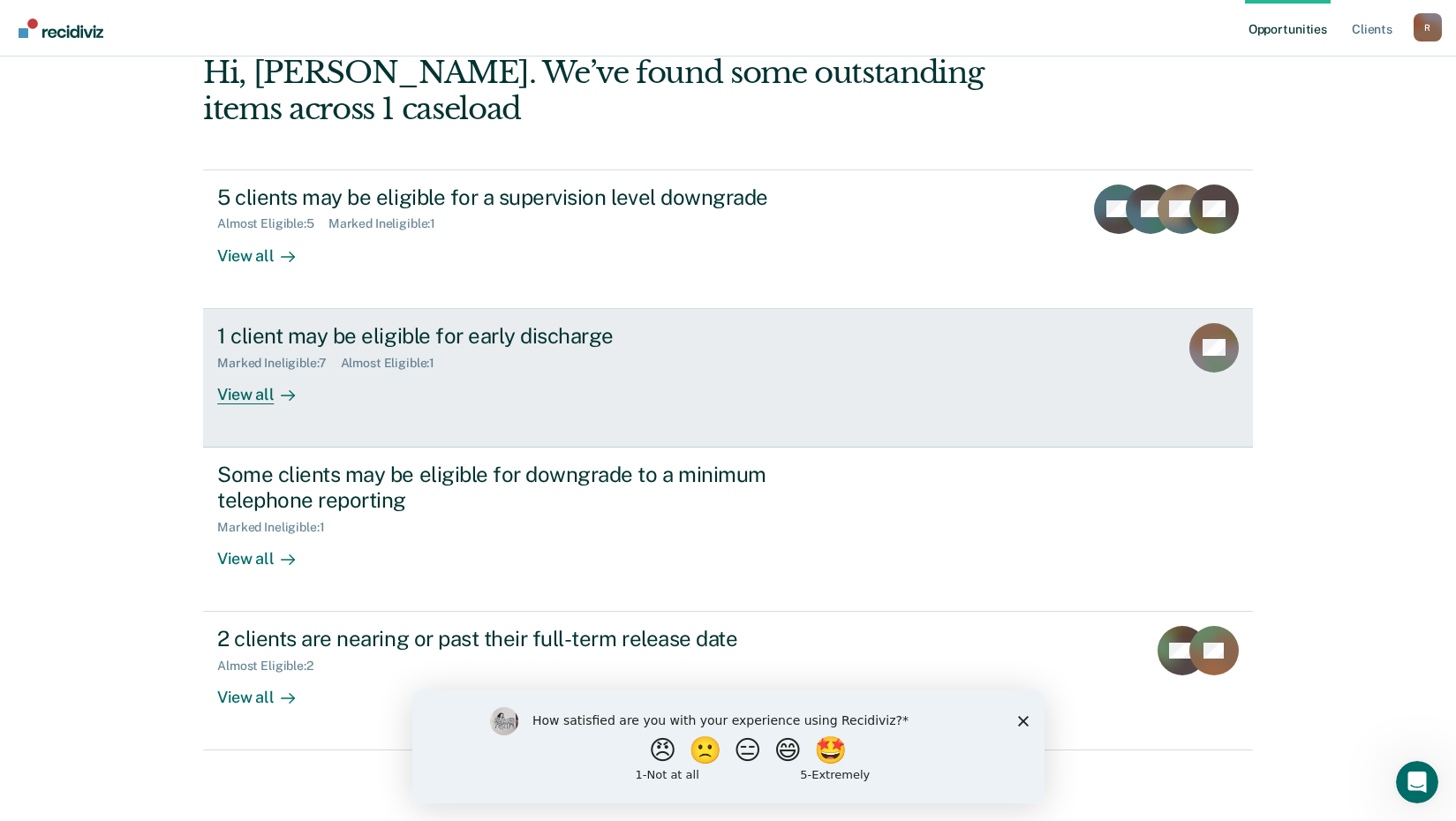 The image size is (1456, 821). I want to click on div: Almost Eligible : 1, so click(395, 363).